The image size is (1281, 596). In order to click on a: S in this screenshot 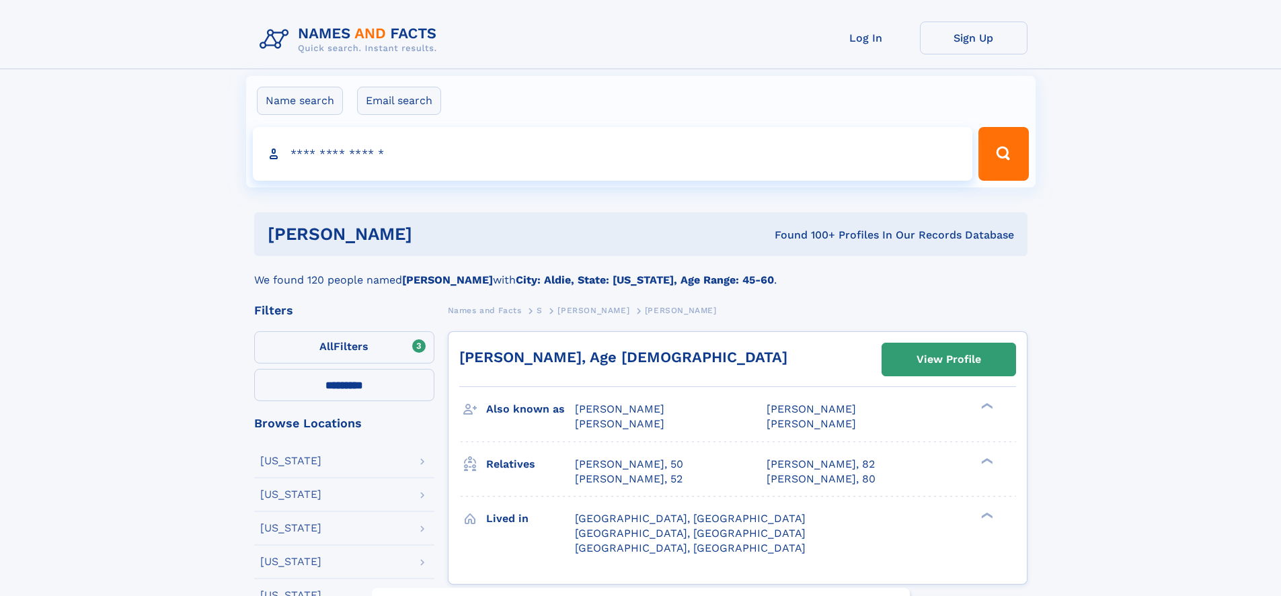, I will do `click(539, 310)`.